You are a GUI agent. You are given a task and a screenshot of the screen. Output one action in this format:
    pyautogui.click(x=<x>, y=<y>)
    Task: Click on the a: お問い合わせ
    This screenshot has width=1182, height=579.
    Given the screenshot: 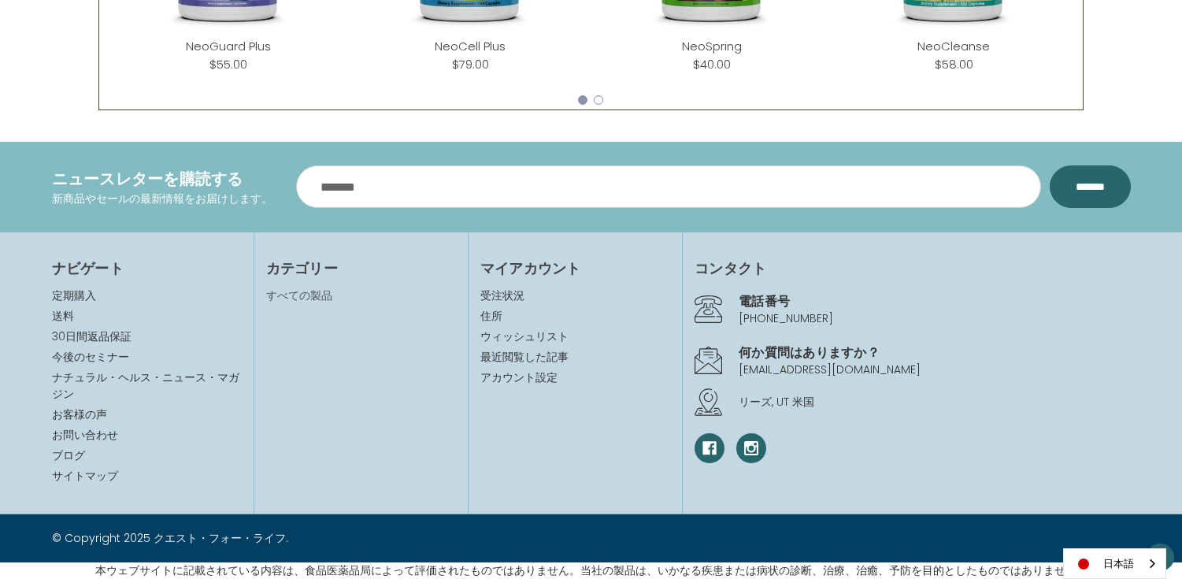 What is the action you would take?
    pyautogui.click(x=85, y=435)
    